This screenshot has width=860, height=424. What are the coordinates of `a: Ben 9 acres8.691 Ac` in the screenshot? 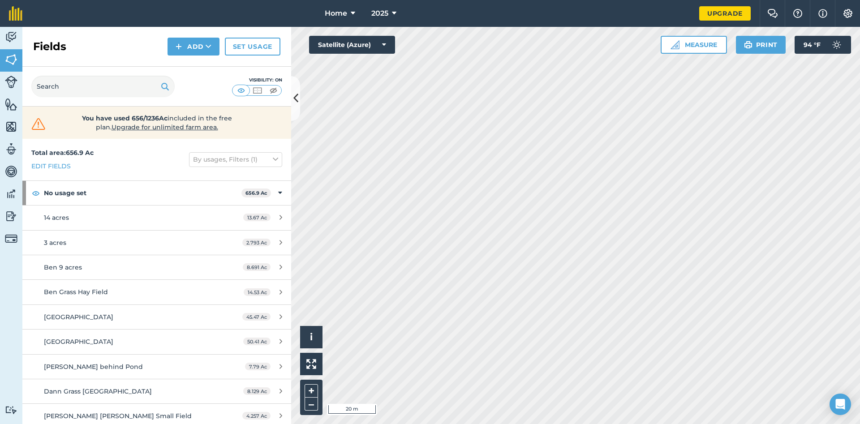 It's located at (157, 267).